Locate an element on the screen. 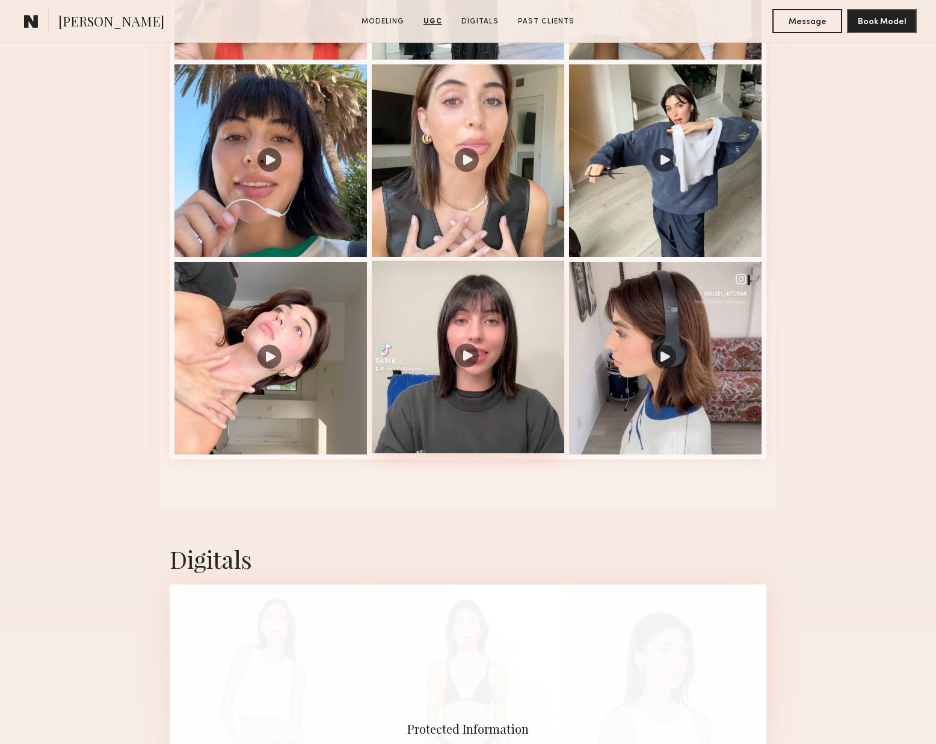 The image size is (936, 744). a: Past Clients is located at coordinates (546, 22).